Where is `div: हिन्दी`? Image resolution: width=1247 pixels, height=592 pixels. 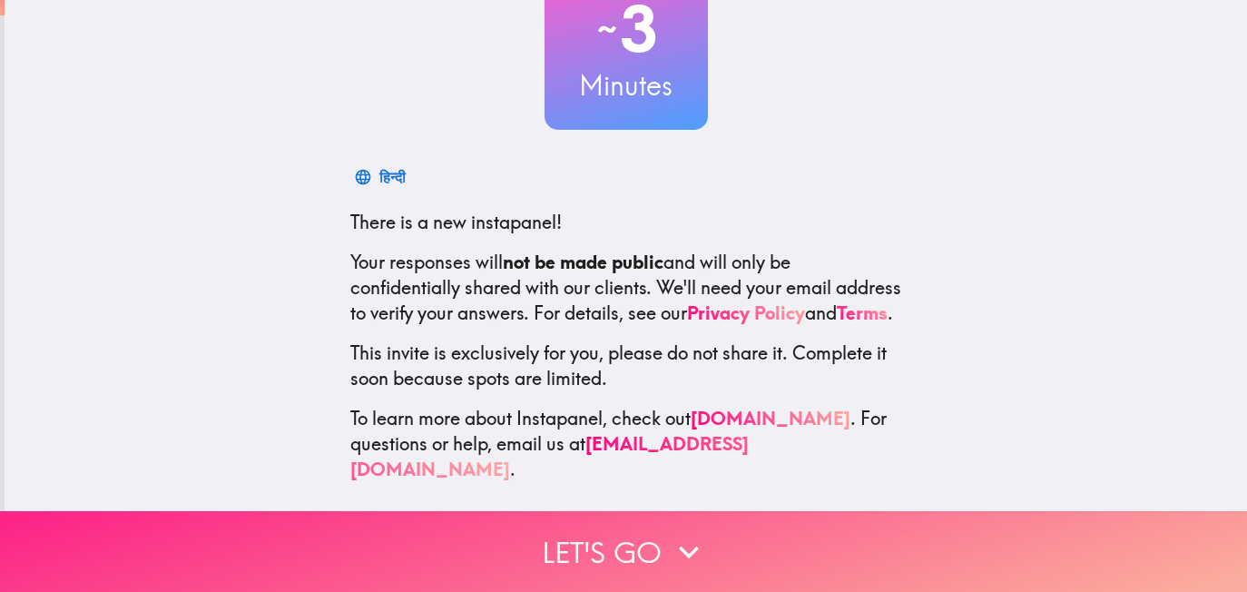 div: हिन्दी is located at coordinates (392, 177).